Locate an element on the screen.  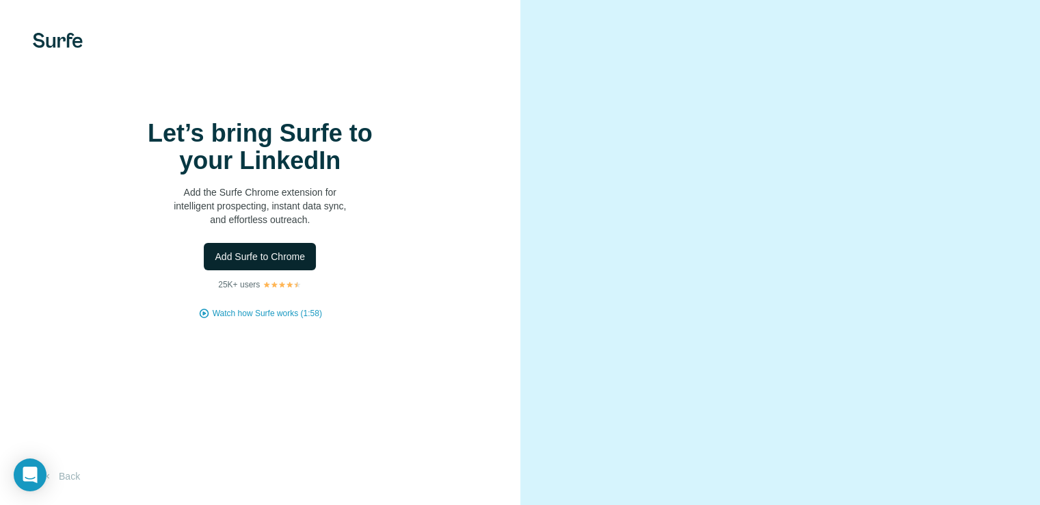
h1: Let’s bring Surfe to your LinkedIn is located at coordinates (260, 147).